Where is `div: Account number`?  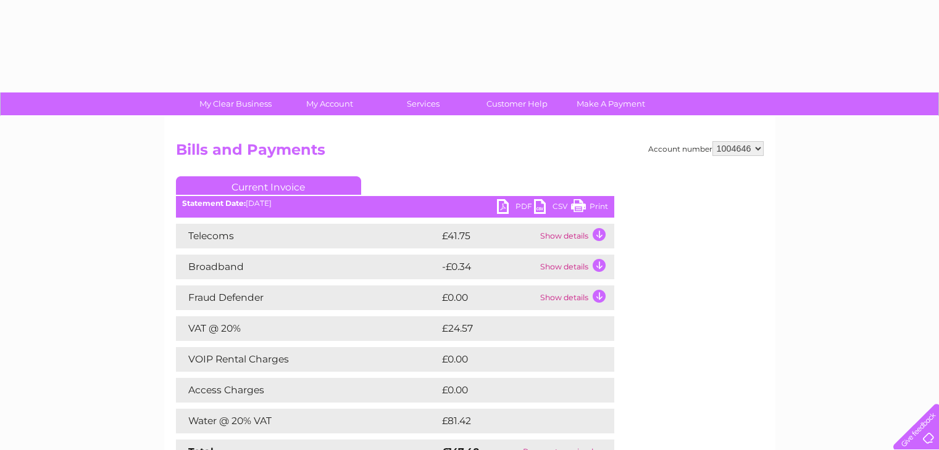
div: Account number is located at coordinates (705, 149).